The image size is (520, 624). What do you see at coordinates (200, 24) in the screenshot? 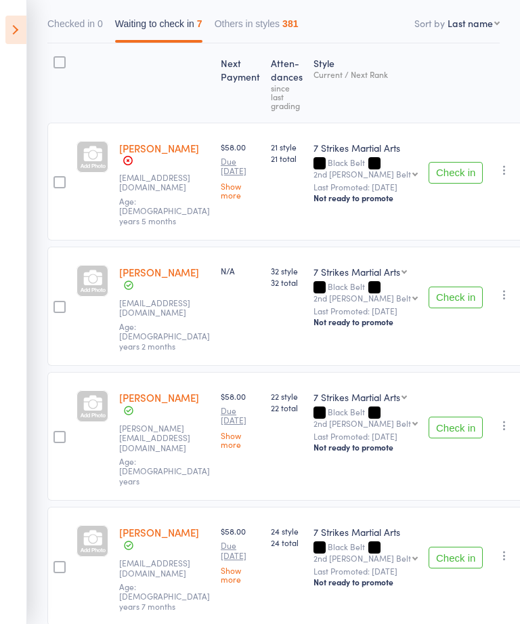
I see `div: 7` at bounding box center [200, 24].